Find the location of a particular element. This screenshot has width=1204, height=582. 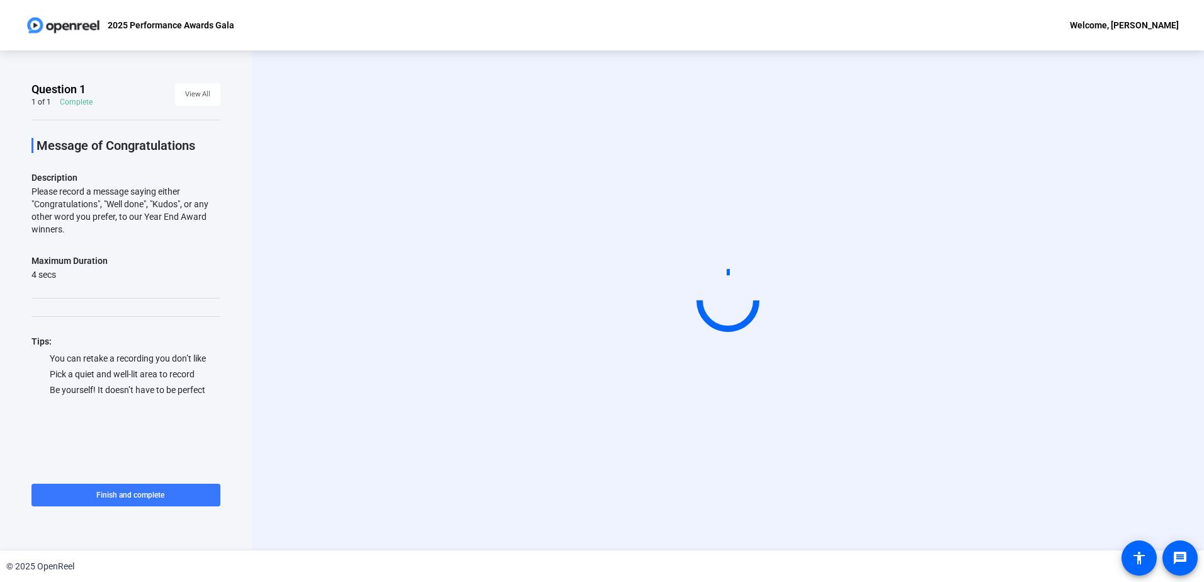

div: Maximum Duration is located at coordinates (69, 261).